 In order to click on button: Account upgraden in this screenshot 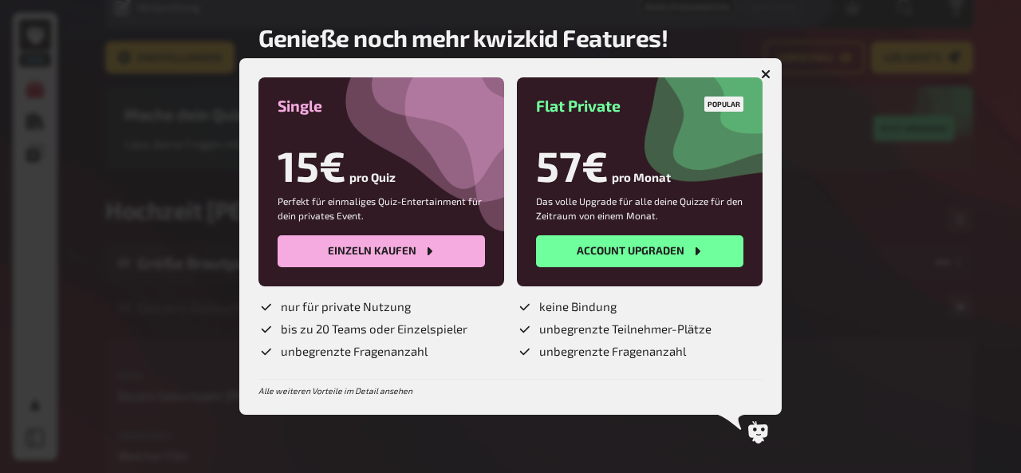, I will do `click(640, 251)`.